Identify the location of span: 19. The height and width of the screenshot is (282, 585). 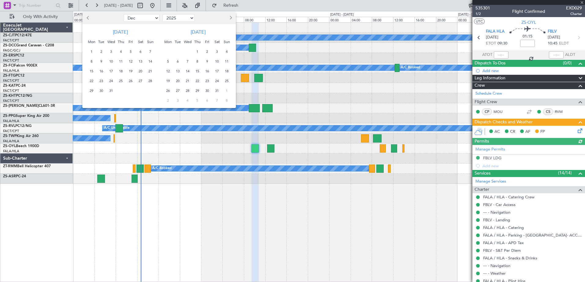
(131, 71).